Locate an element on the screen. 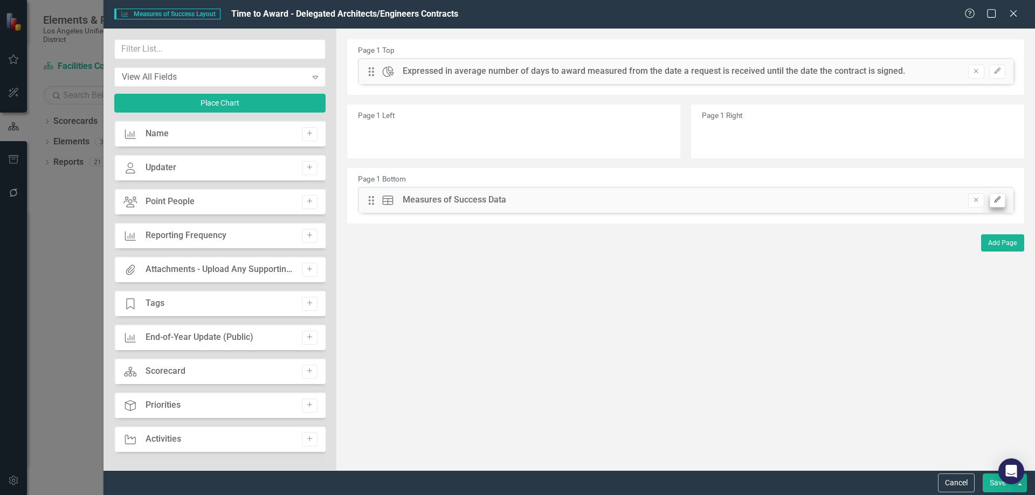 This screenshot has width=1035, height=495. div: Scorecard is located at coordinates (166, 371).